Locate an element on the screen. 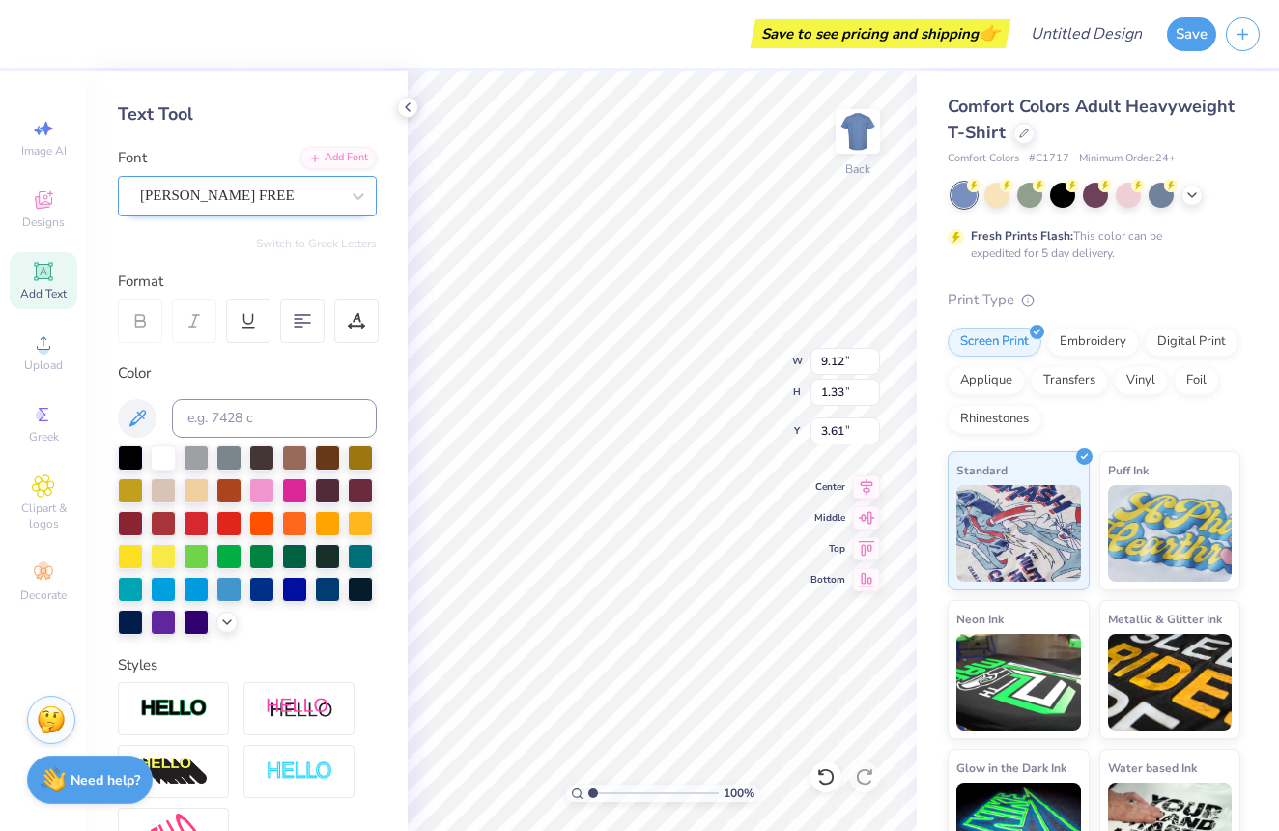 This screenshot has width=1279, height=831. div: Text Tool is located at coordinates (247, 114).